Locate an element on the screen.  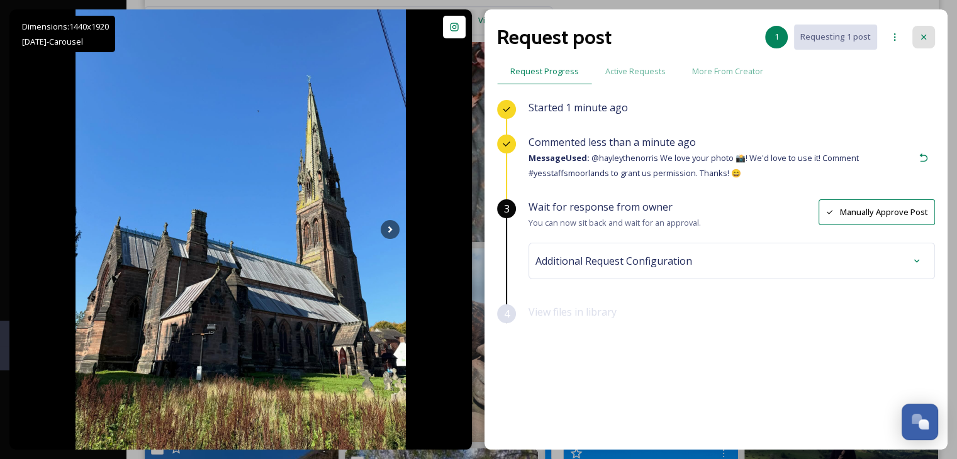
span: @hayleythenorris We love your photo 📸! We'd love to use it! Comment #yesstaffsmoorlands to grant ... is located at coordinates (693, 165).